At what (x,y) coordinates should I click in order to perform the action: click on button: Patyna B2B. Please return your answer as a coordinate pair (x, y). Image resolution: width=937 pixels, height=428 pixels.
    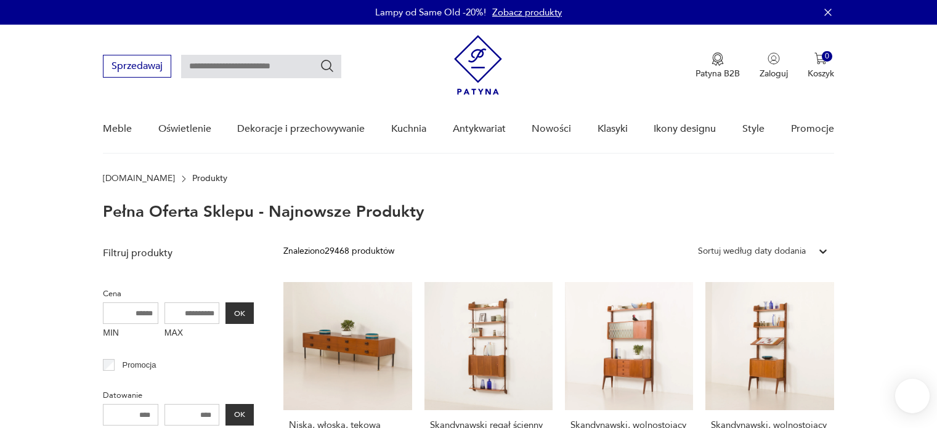
    Looking at the image, I should click on (718, 66).